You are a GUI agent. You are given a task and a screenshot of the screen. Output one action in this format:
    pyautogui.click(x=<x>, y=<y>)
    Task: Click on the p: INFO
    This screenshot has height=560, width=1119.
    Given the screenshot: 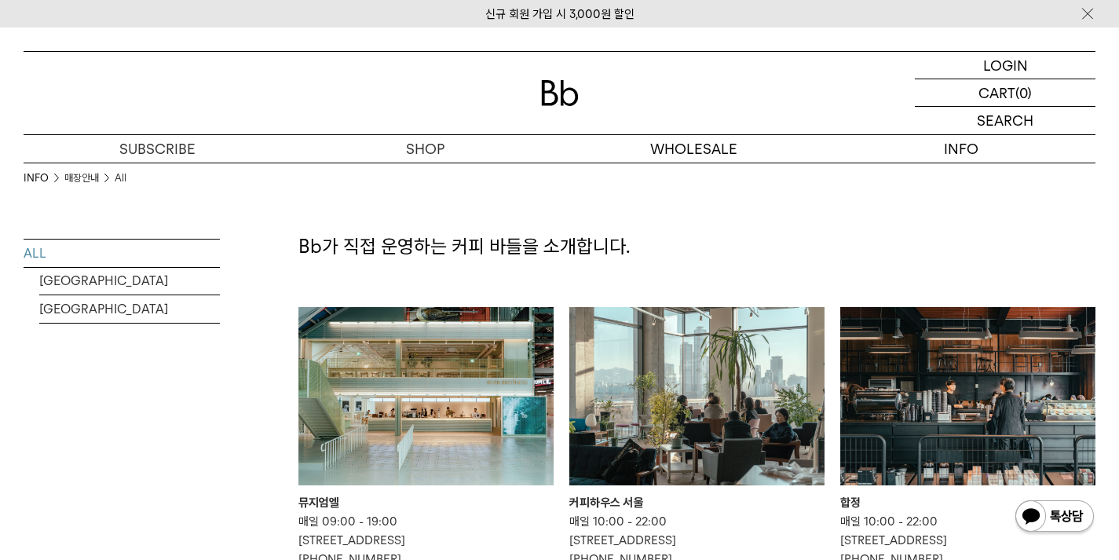 What is the action you would take?
    pyautogui.click(x=961, y=148)
    